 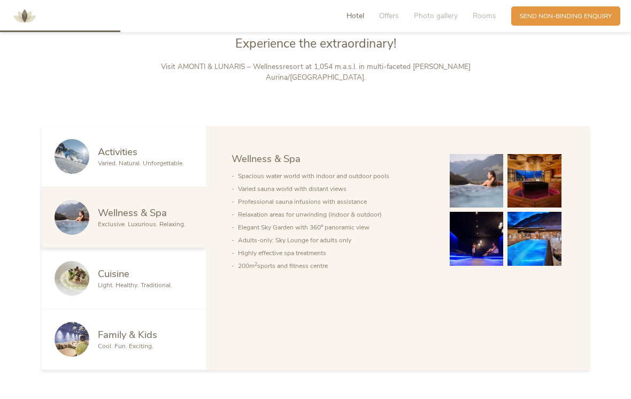 What do you see at coordinates (355, 16) in the screenshot?
I see `span: Hotel` at bounding box center [355, 16].